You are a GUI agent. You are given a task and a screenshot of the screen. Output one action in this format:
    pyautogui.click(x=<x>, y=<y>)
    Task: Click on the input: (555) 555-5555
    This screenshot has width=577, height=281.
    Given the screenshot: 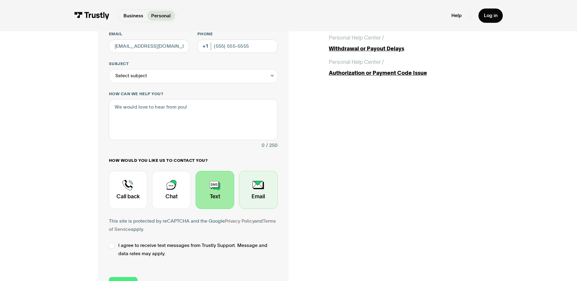 What is the action you would take?
    pyautogui.click(x=237, y=46)
    